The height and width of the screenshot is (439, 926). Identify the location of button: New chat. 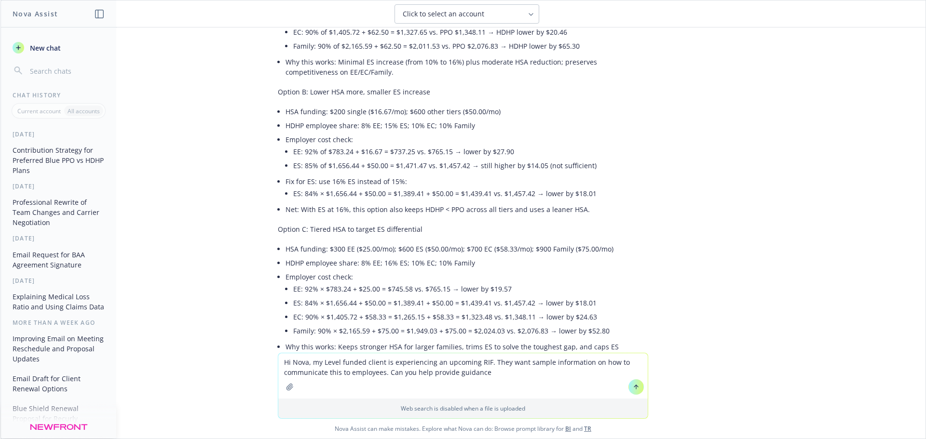
(58, 48).